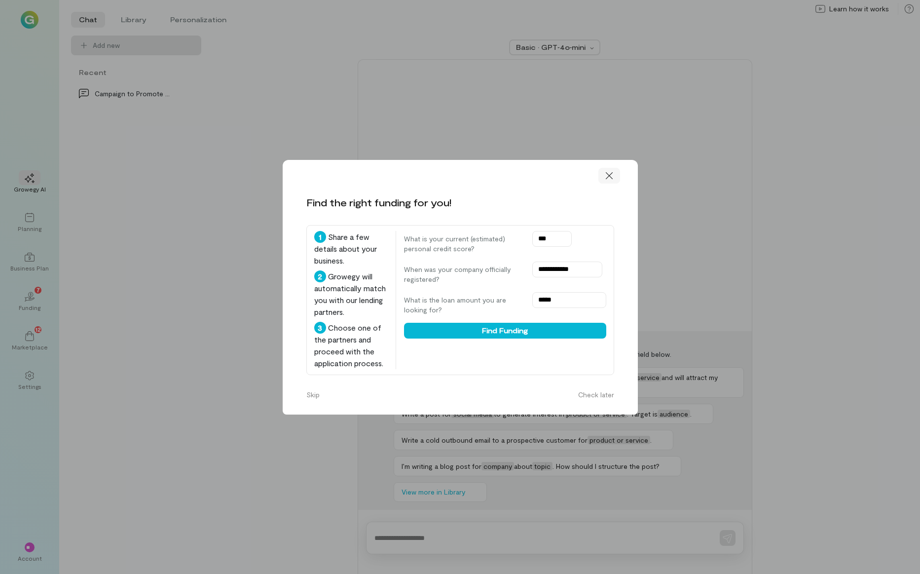  I want to click on button: Find Funding, so click(505, 331).